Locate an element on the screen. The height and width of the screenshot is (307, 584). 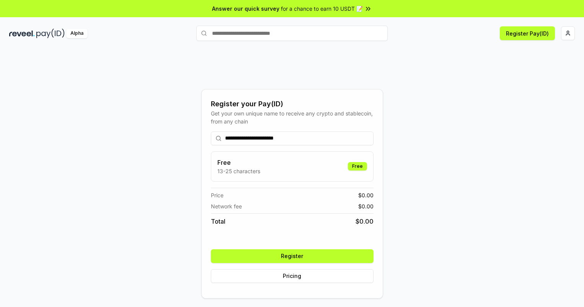
span: Total is located at coordinates (218, 221).